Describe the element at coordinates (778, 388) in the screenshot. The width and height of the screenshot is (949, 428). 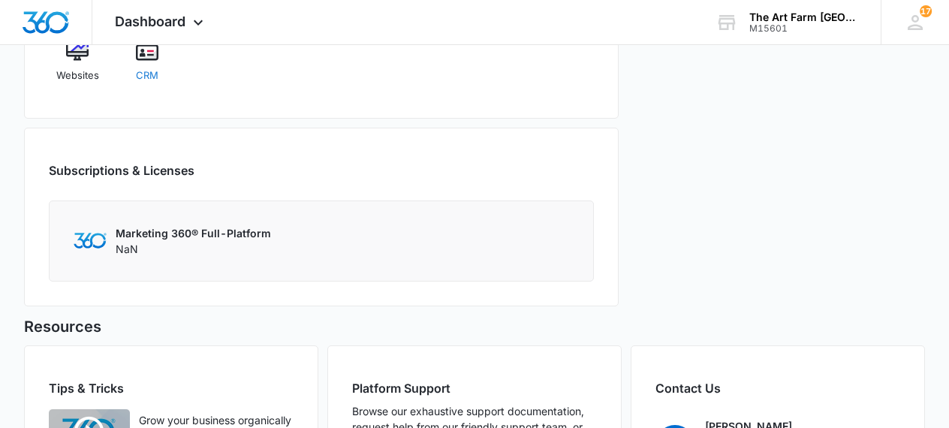
I see `h2: Contact Us` at that location.